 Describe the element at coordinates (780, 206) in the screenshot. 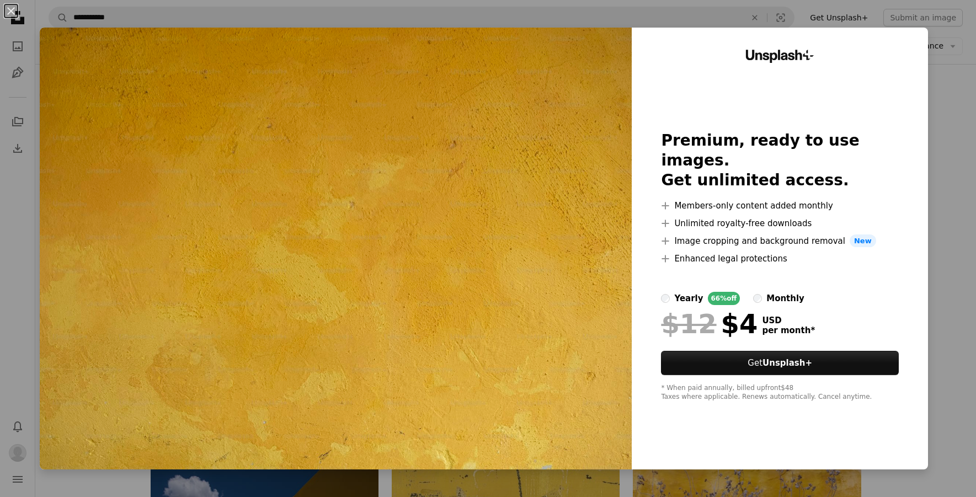

I see `li: Members-only content added monthly` at that location.